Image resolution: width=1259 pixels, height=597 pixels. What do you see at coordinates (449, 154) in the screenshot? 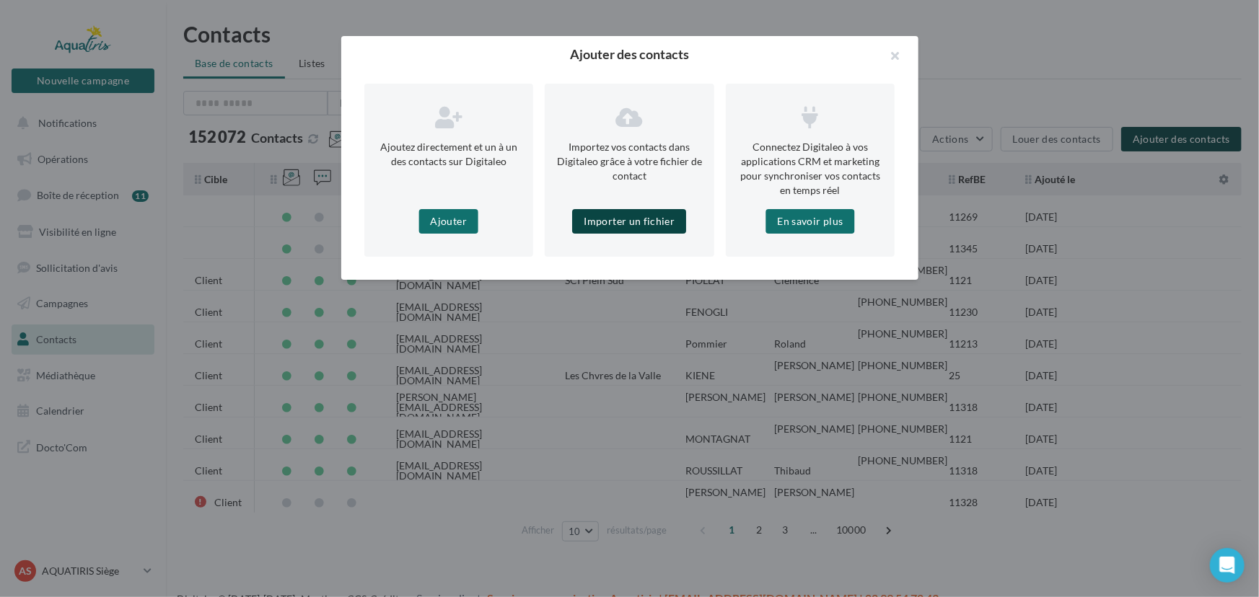
I see `p: Ajoutez directement et un à un des contacts sur Digitaleo` at bounding box center [449, 154].